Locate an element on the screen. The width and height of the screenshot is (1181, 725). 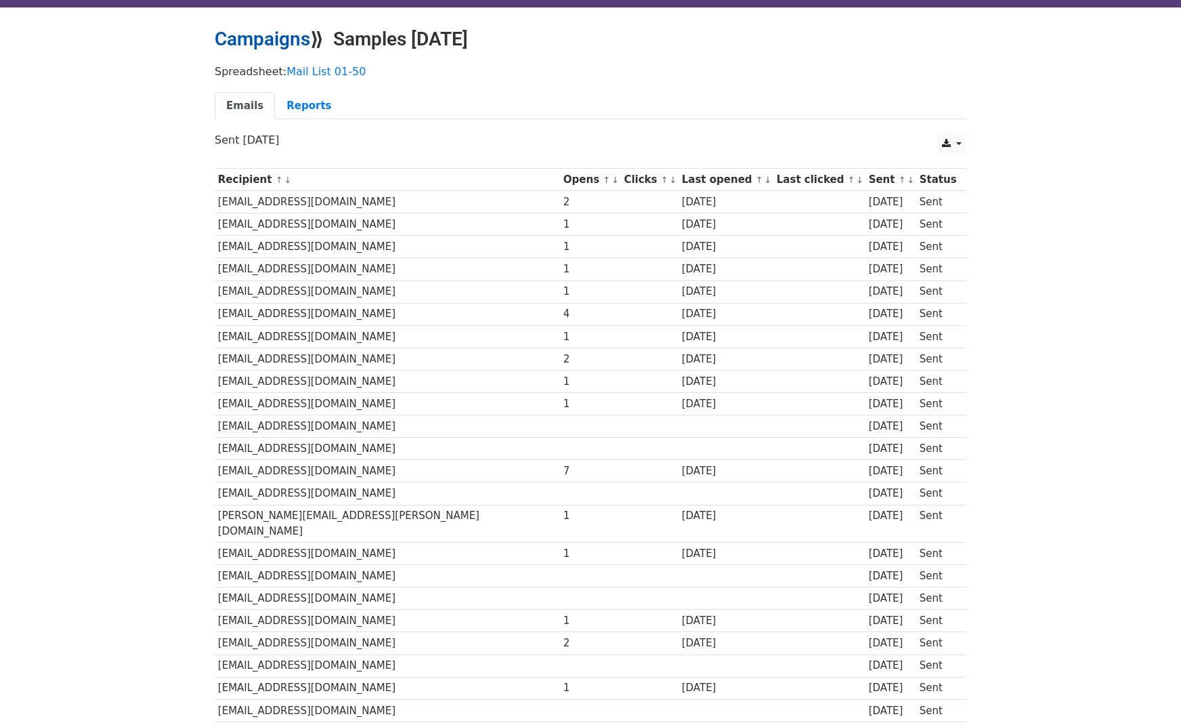
th: Last clicked is located at coordinates (820, 179).